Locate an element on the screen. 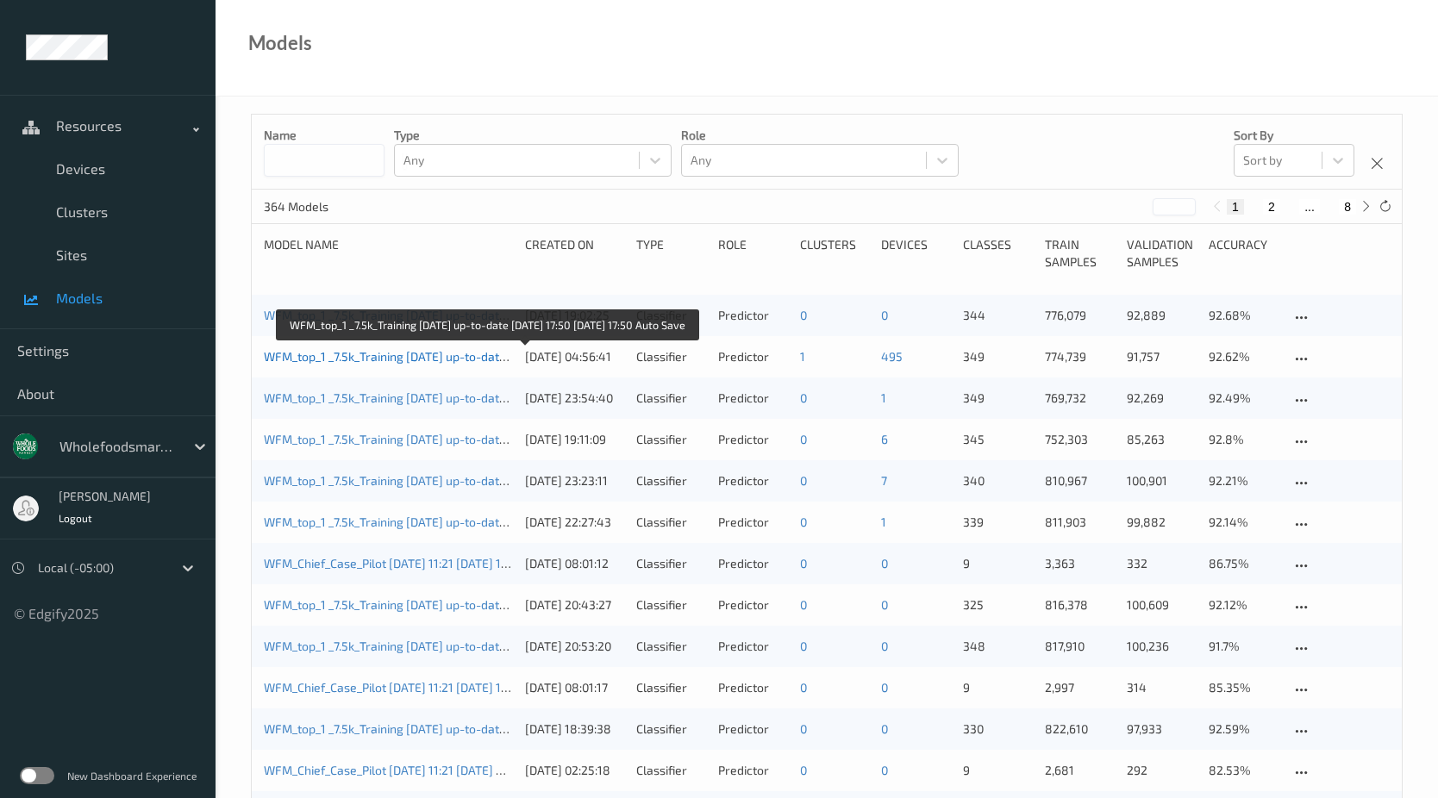 This screenshot has height=798, width=1438. p: 92,889 is located at coordinates (1161, 316).